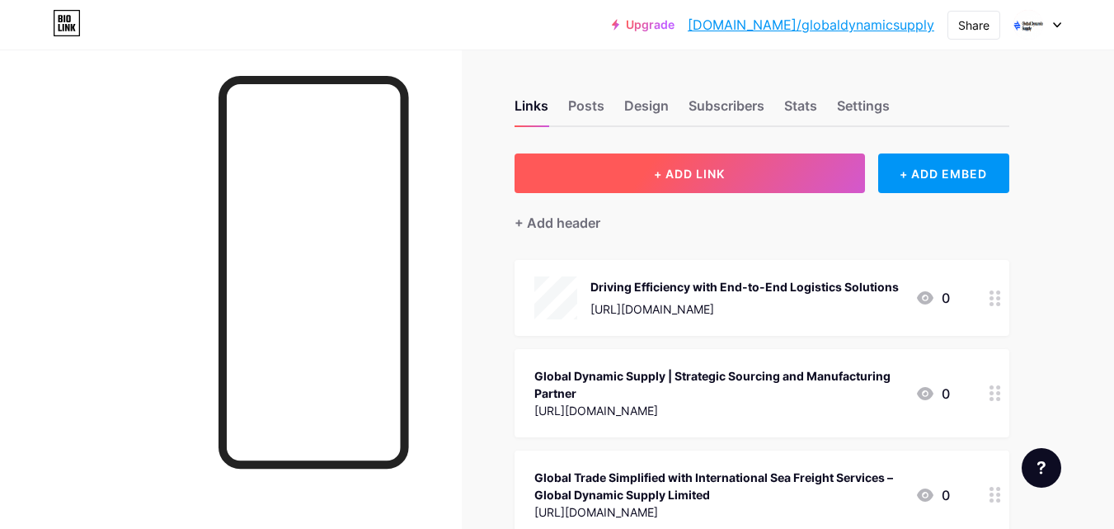  Describe the element at coordinates (647, 111) in the screenshot. I see `div: Design` at that location.